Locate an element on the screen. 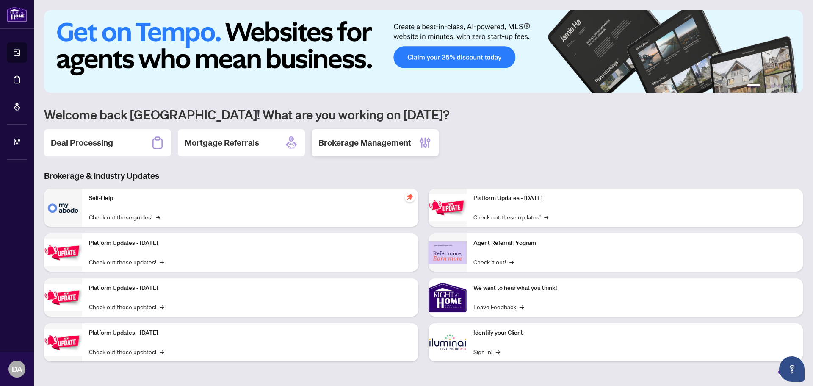 Image resolution: width=813 pixels, height=386 pixels. img: Agent Referral Program is located at coordinates (448, 252).